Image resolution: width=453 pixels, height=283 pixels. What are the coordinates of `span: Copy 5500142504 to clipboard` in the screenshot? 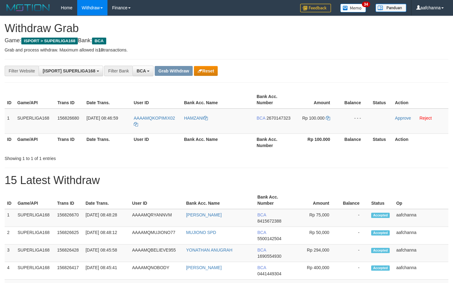 It's located at (269, 239).